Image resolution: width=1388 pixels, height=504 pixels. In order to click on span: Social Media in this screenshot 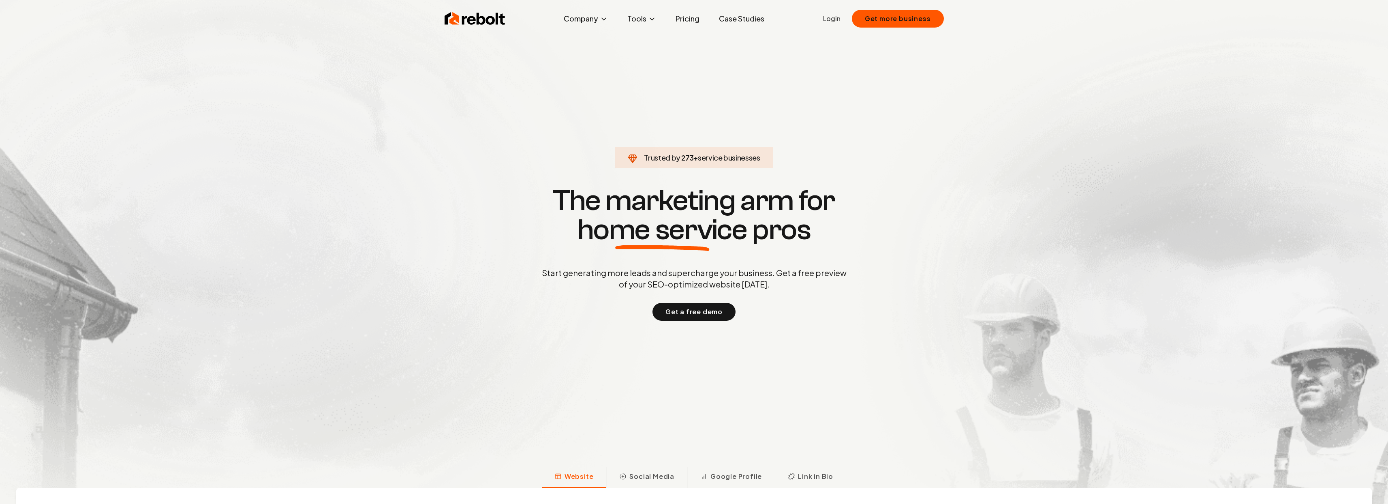, I will do `click(652, 476)`.